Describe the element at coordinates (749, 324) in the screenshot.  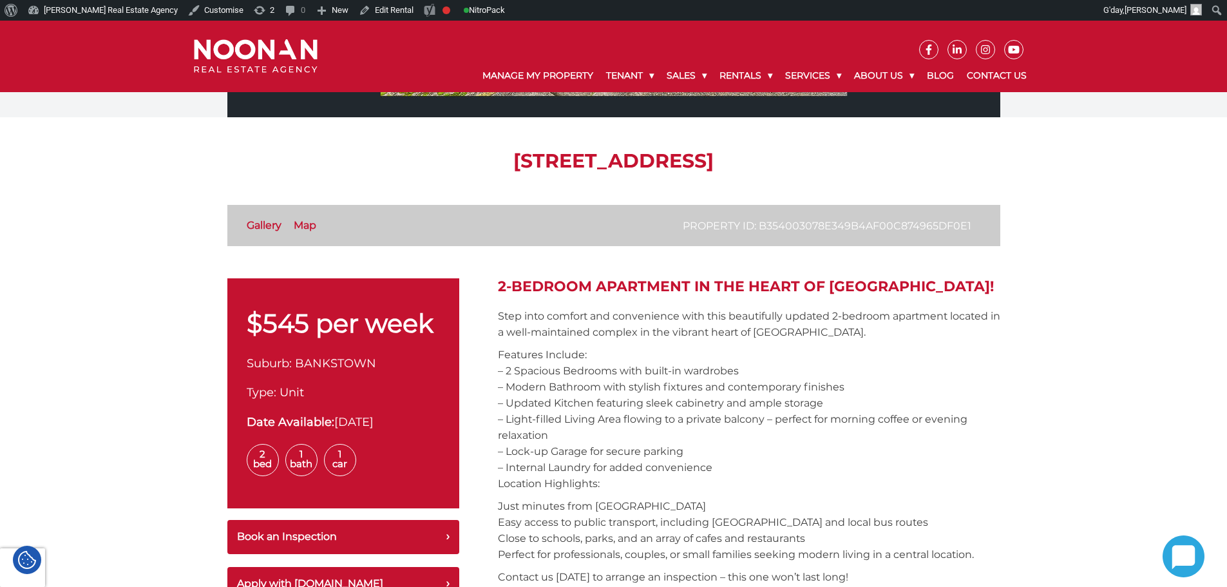
I see `p: Step into comfort and convenience with this beautifully updated 2-bedroom apartment located in a ...` at that location.